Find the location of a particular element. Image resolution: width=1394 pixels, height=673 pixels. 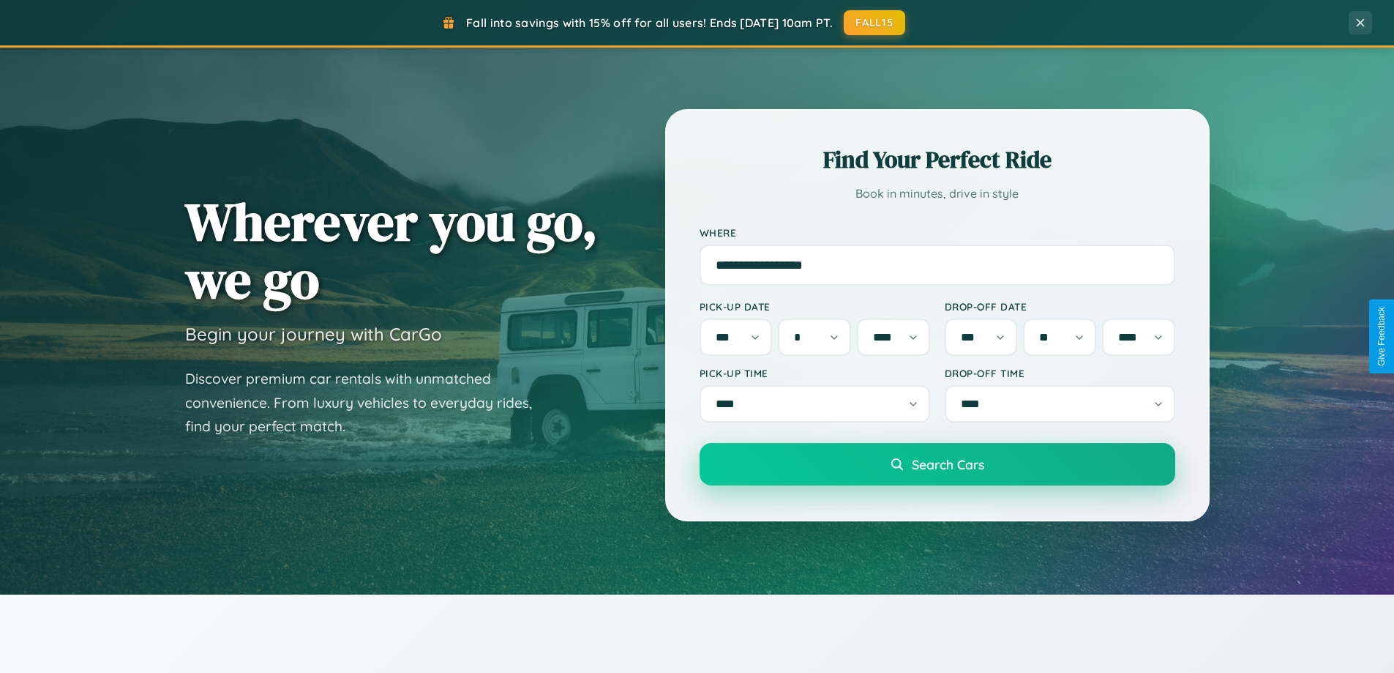

p: Discover premium car rentals with unmatched convenience. From luxury vehicles to everyday rides, ... is located at coordinates (368, 403).